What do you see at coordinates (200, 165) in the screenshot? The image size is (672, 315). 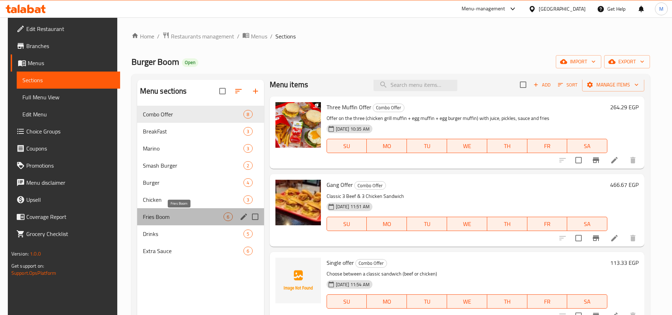 I see `div: Smash Burger2` at bounding box center [200, 165].